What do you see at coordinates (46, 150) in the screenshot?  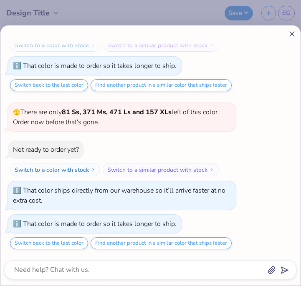 I see `div: Not ready to order yet?` at bounding box center [46, 150].